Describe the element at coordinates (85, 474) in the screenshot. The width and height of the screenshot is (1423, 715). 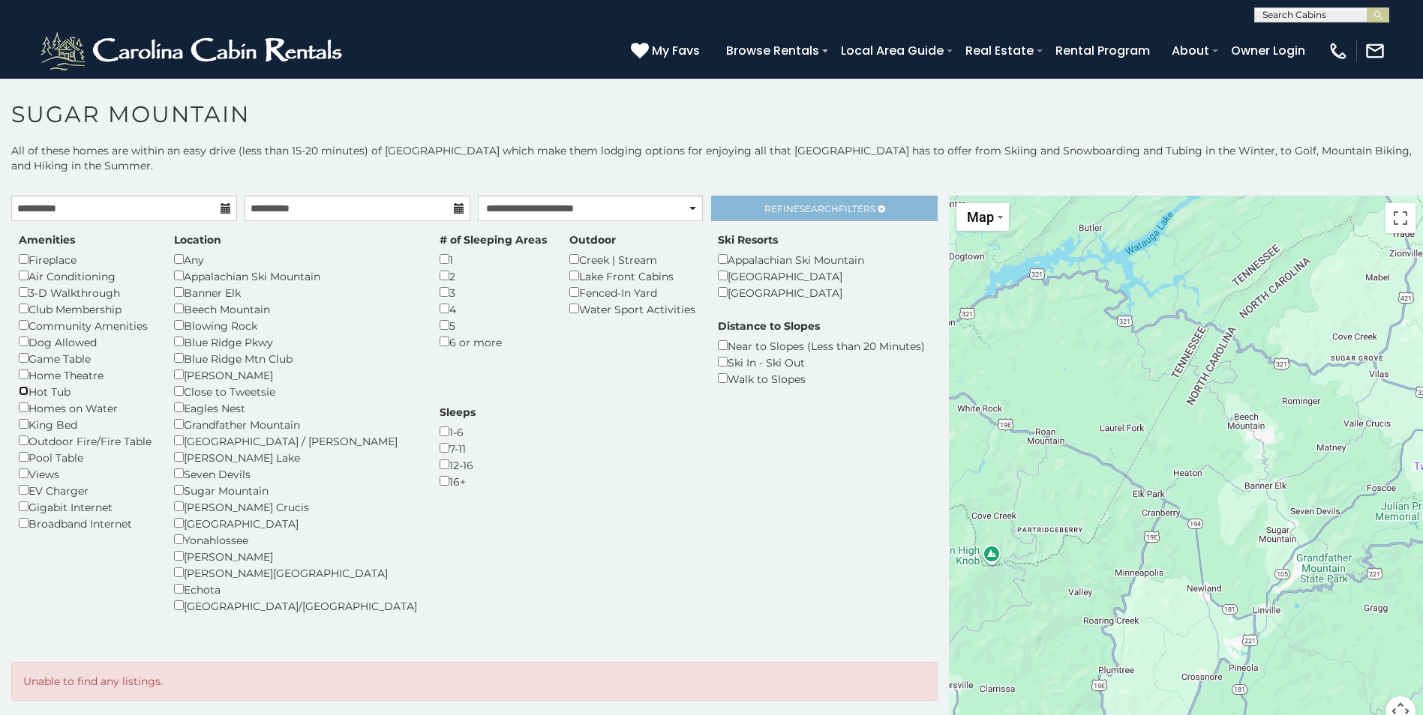
I see `div: Views` at that location.